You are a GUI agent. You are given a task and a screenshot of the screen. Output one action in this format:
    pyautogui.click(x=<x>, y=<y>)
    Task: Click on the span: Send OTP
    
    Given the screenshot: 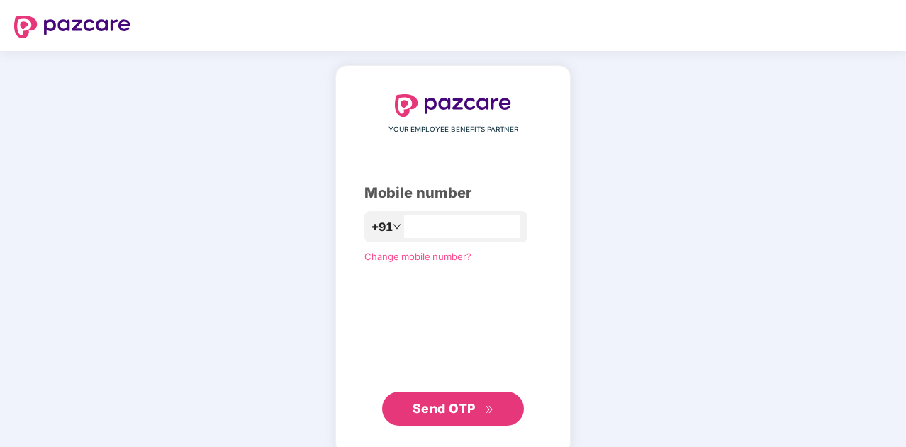 What is the action you would take?
    pyautogui.click(x=444, y=408)
    